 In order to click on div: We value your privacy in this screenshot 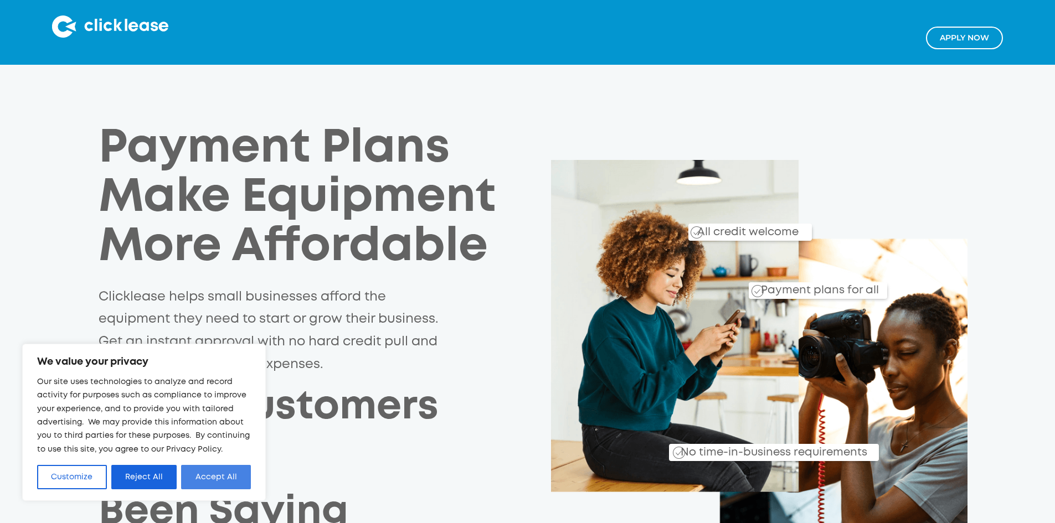, I will do `click(144, 422)`.